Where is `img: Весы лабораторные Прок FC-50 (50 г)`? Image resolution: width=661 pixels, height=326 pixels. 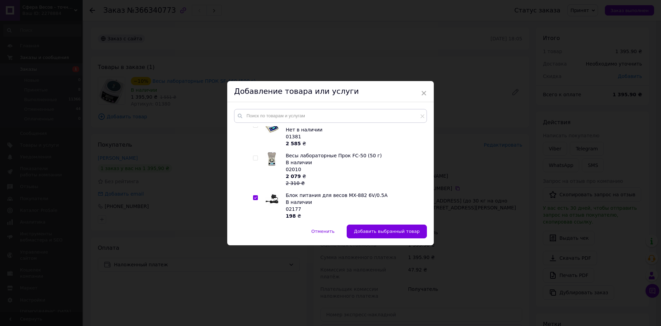 img: Весы лабораторные Прок FC-50 (50 г) is located at coordinates (272, 159).